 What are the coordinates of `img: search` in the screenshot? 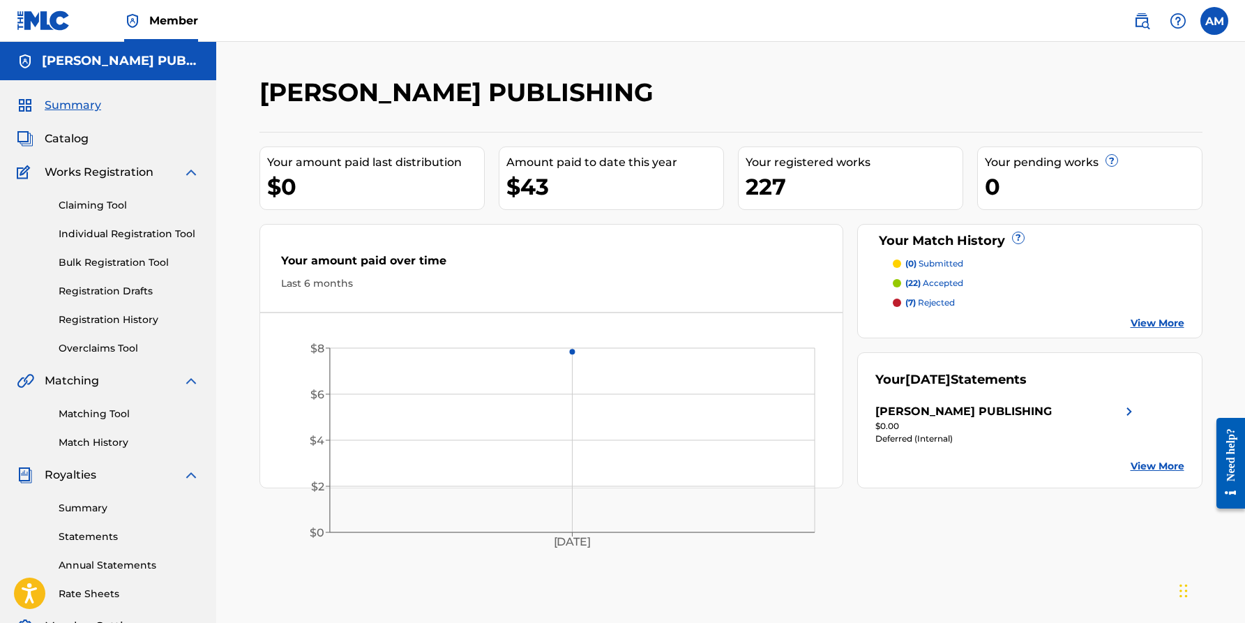 It's located at (1142, 21).